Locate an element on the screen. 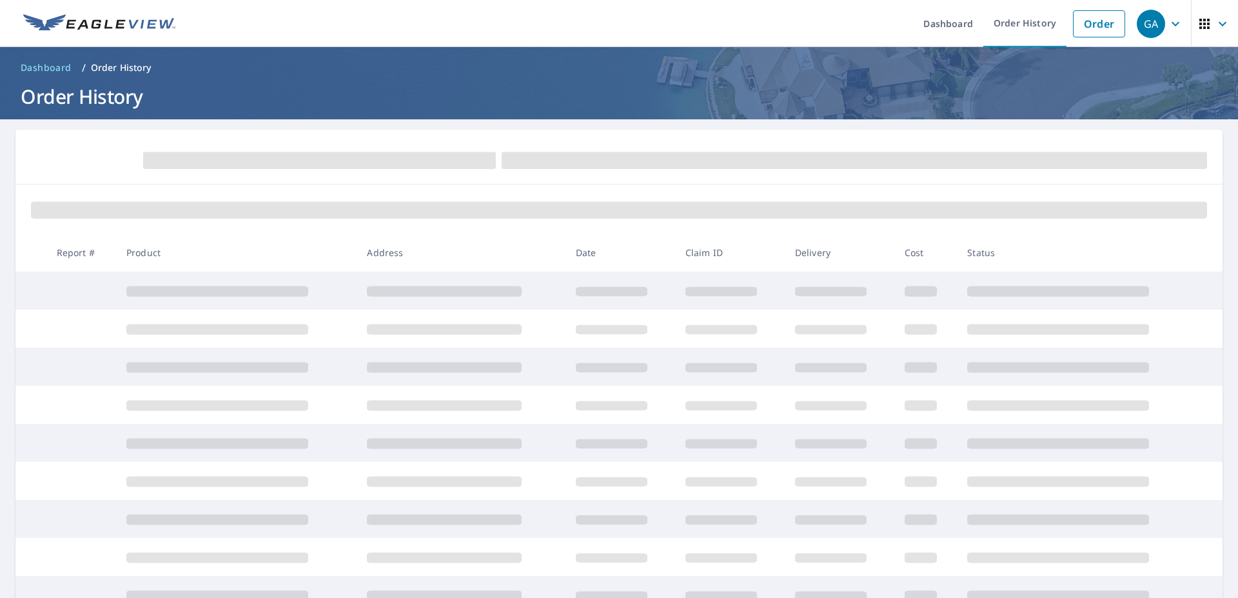 This screenshot has width=1238, height=598. p: Order History is located at coordinates (121, 68).